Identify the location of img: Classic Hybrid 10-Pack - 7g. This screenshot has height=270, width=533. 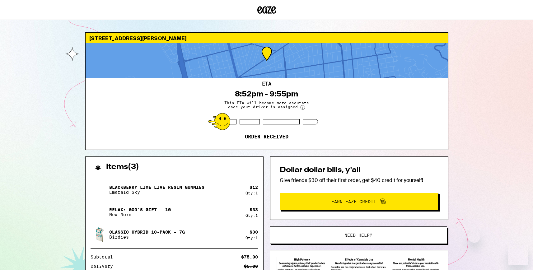
(99, 235).